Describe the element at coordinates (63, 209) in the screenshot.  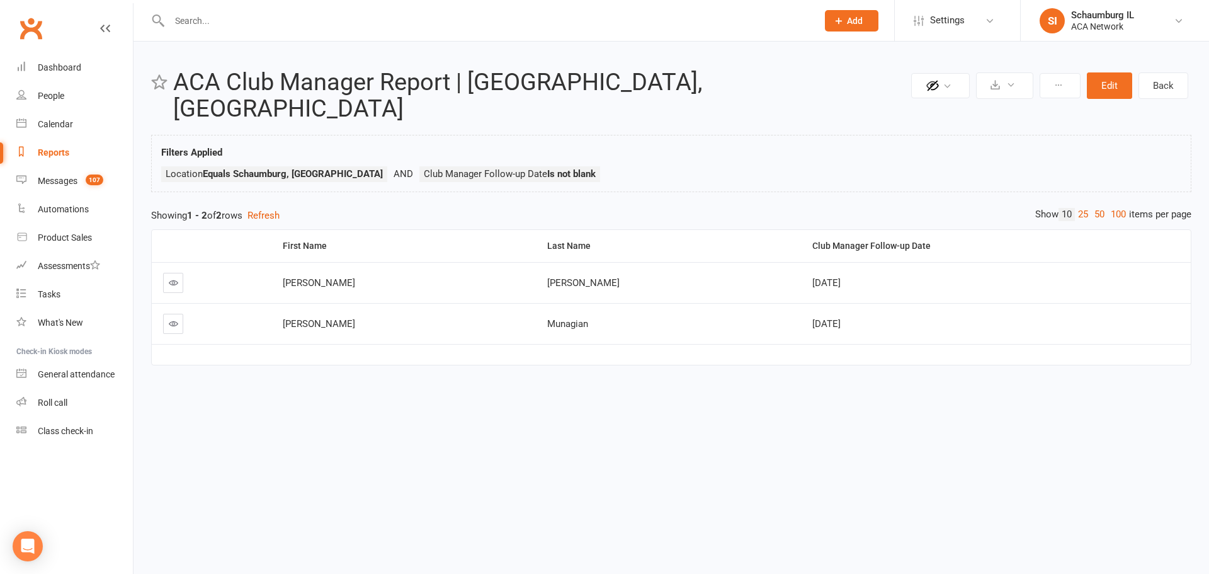
I see `div: Automations` at that location.